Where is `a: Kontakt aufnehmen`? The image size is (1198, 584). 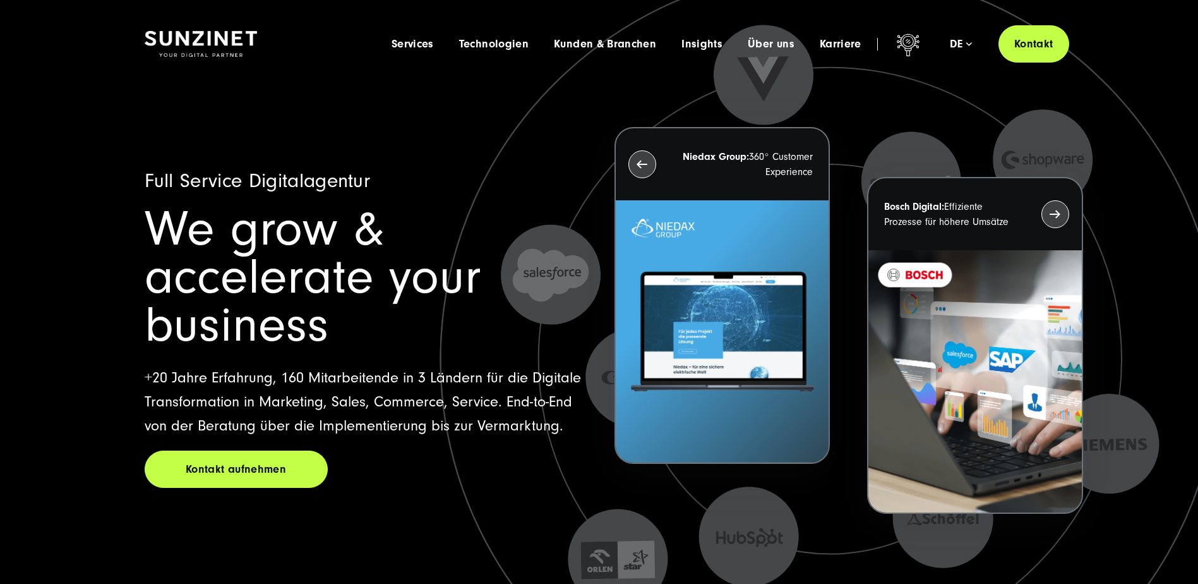 a: Kontakt aufnehmen is located at coordinates (236, 469).